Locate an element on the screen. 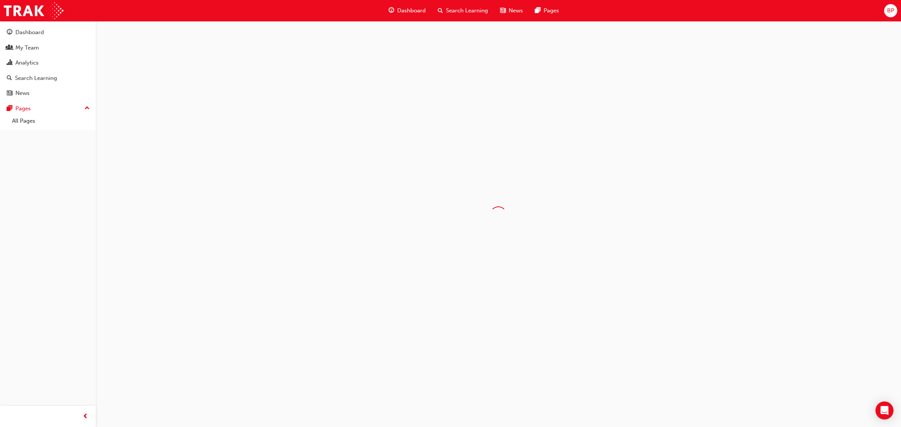  span: prev-icon is located at coordinates (85, 417).